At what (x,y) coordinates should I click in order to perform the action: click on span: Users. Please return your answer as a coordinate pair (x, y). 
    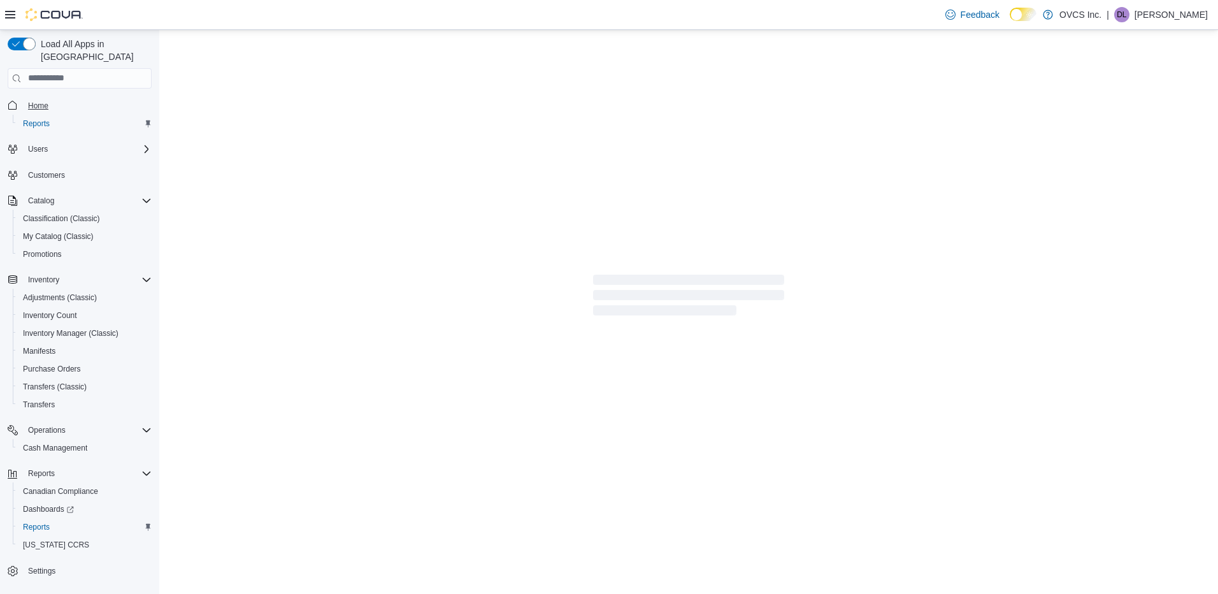
    Looking at the image, I should click on (87, 149).